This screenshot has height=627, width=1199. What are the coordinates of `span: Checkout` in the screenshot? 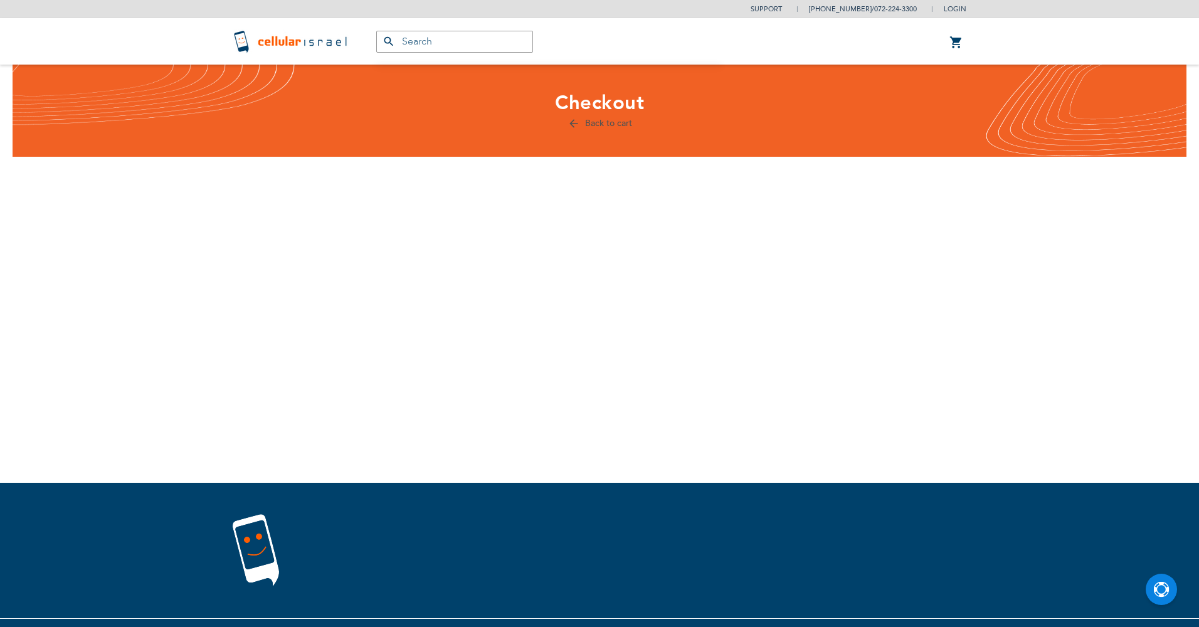 It's located at (599, 103).